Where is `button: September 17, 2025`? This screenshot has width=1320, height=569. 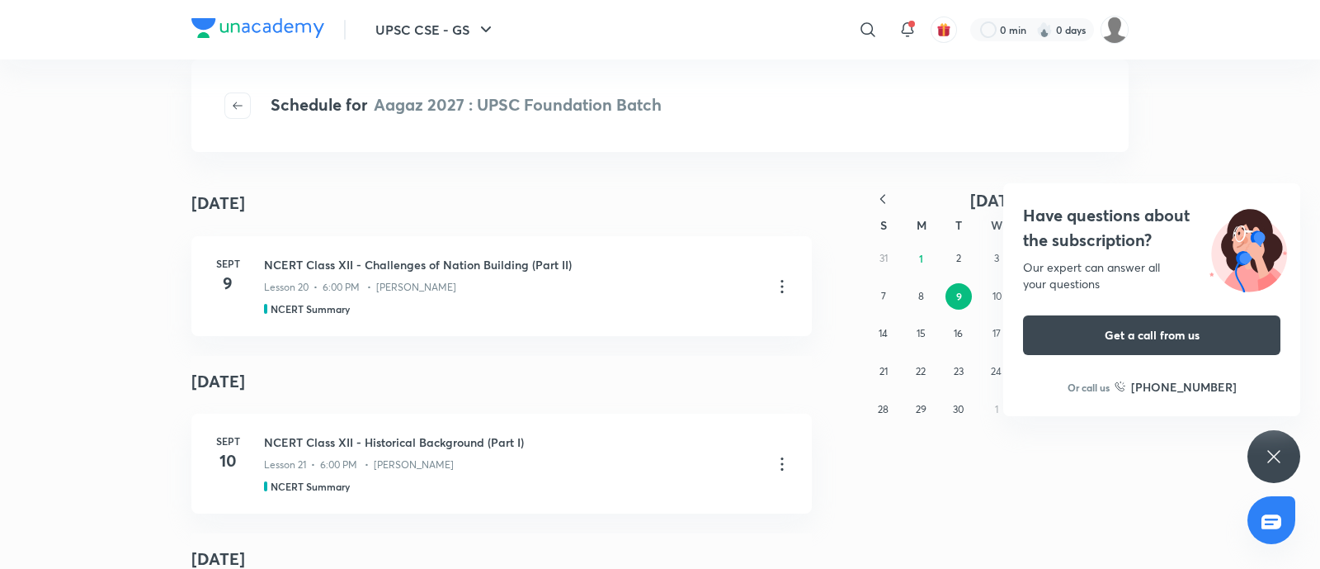
button: September 17, 2025 is located at coordinates (997, 333).